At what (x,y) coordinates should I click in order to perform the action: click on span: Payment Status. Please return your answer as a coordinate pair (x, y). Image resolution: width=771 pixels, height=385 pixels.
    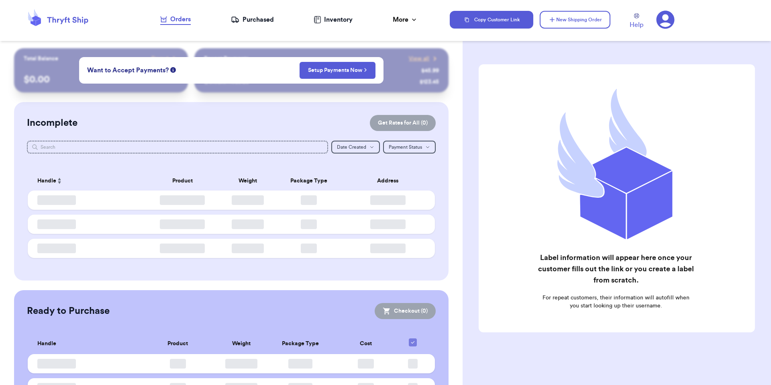
    Looking at the image, I should click on (405, 147).